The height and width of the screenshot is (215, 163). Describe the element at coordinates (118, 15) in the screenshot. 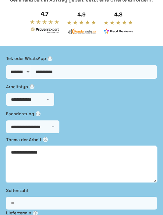

I see `div: 4.8` at that location.